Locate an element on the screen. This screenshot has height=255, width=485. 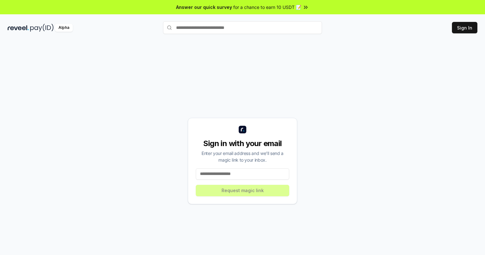
img: logo_small is located at coordinates (242, 130).